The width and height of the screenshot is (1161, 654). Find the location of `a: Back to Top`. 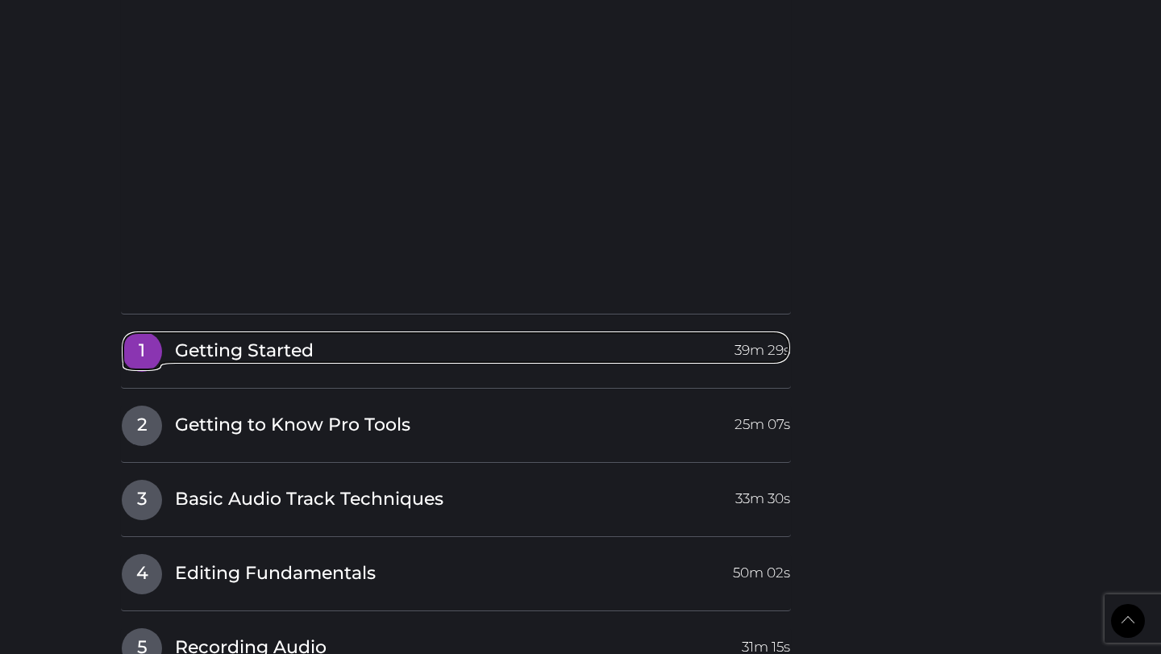

a: Back to Top is located at coordinates (1128, 621).